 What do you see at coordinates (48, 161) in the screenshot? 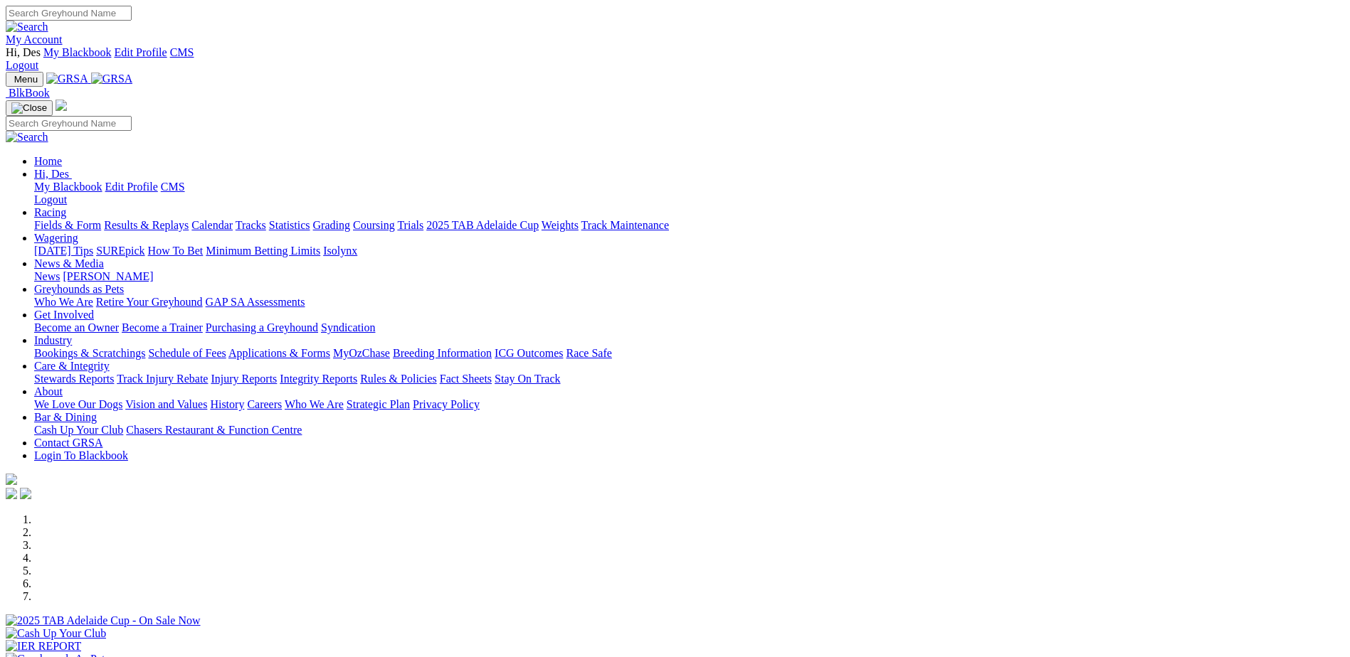
I see `a: Home` at bounding box center [48, 161].